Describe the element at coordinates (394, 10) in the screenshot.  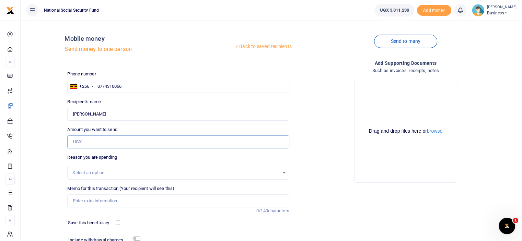
I see `li: Wallet ballance` at that location.